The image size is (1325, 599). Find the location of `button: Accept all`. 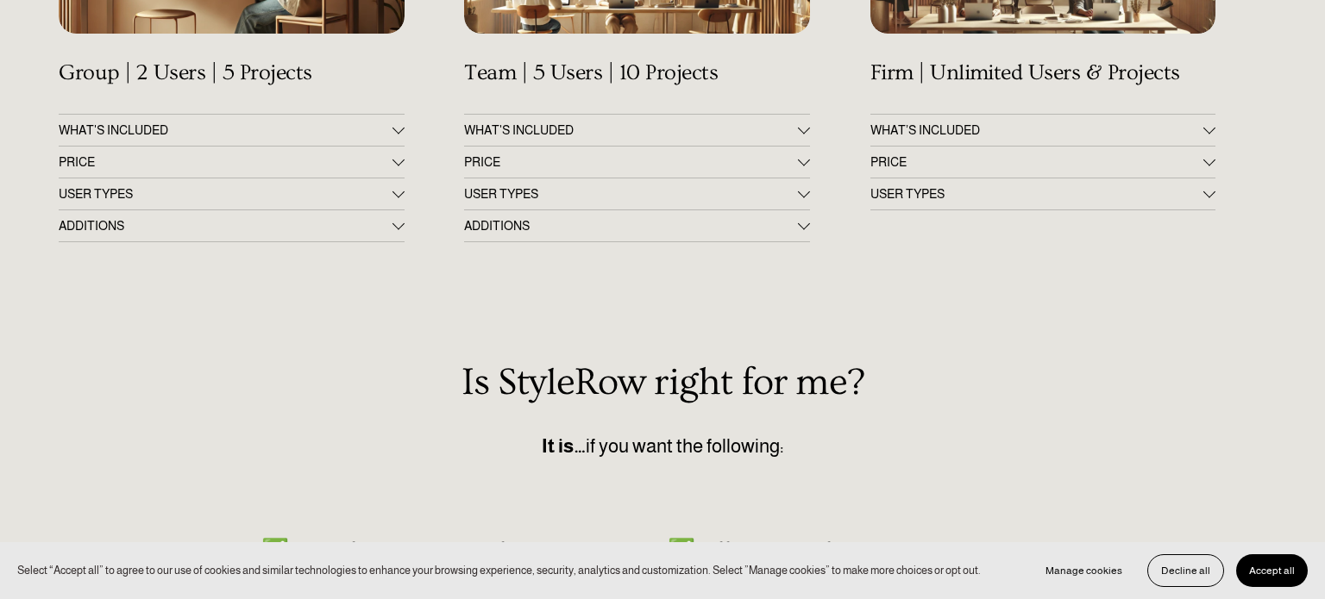

button: Accept all is located at coordinates (1271, 571).